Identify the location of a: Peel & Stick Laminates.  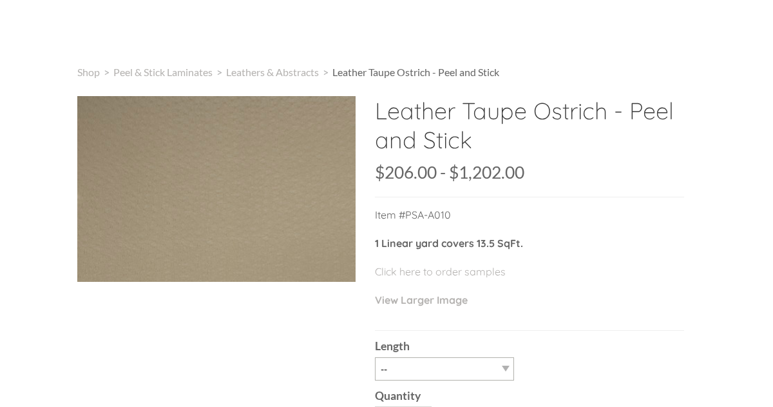
(163, 72).